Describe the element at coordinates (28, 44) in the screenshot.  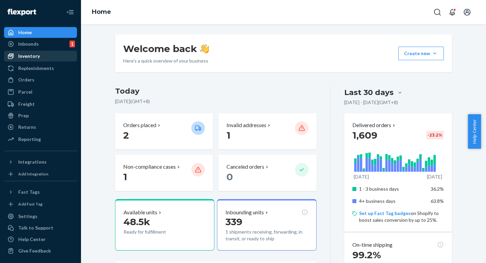
I see `div: Inbounds` at that location.